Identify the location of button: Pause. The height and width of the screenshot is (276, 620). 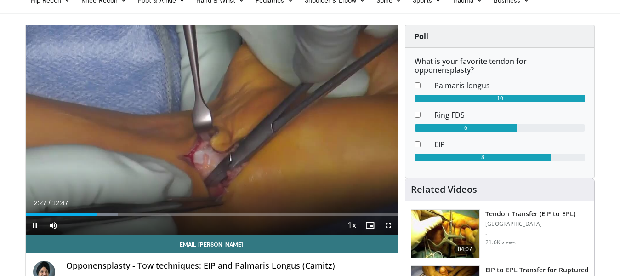
(35, 225).